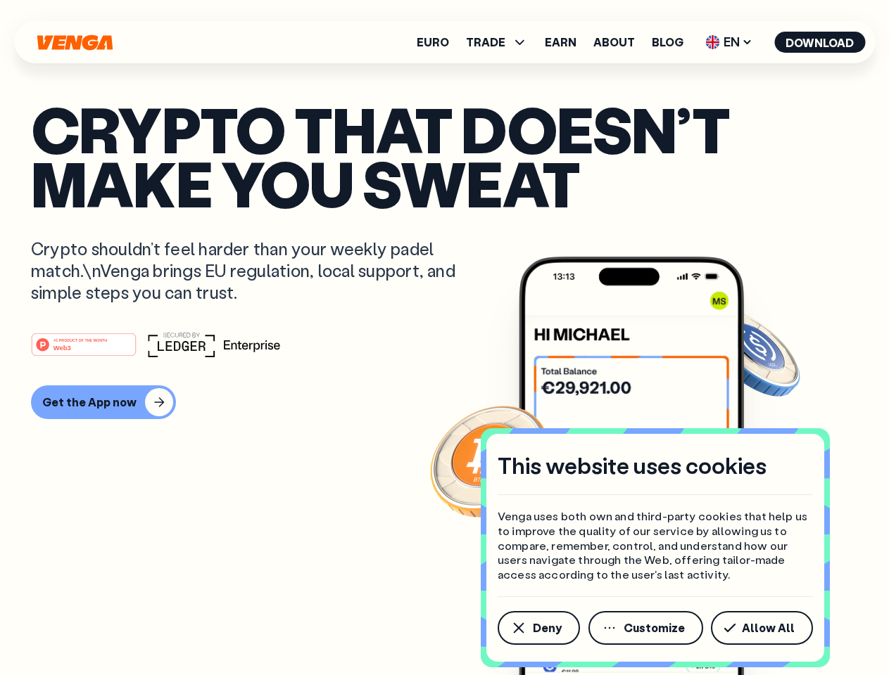  Describe the element at coordinates (761, 628) in the screenshot. I see `button: Allow All` at that location.